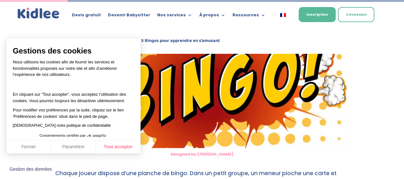 Image resolution: width=404 pixels, height=179 pixels. I want to click on button: Tout accepter, so click(118, 147).